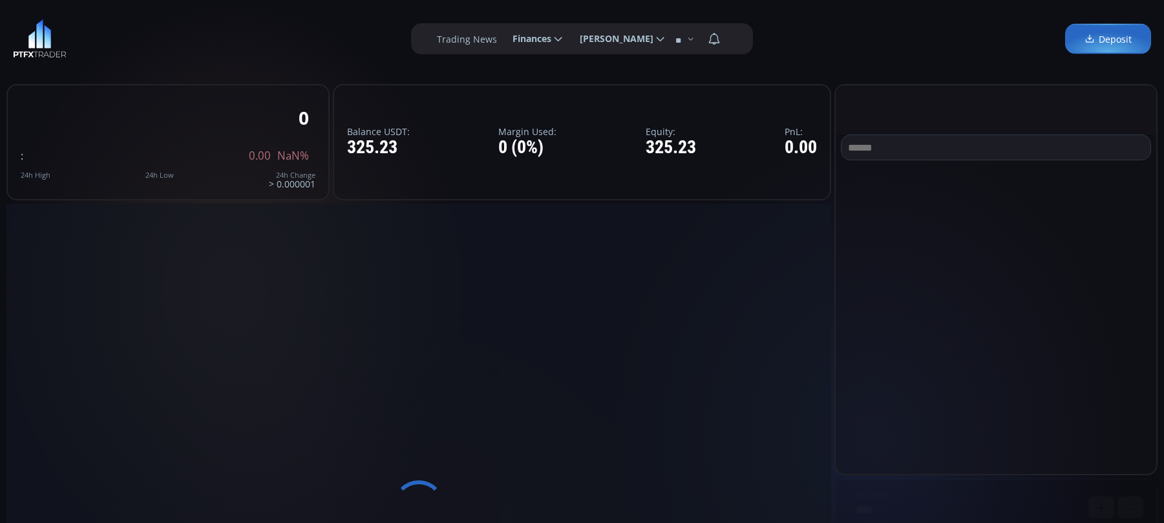 The width and height of the screenshot is (1164, 523). Describe the element at coordinates (1108, 39) in the screenshot. I see `a: Deposit` at that location.